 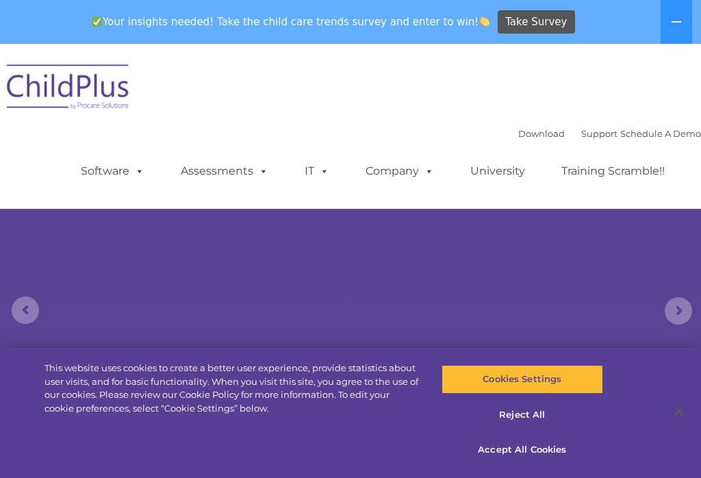 What do you see at coordinates (290, 22) in the screenshot?
I see `span: Your insights needed! Take the child care trends survey and enter to win!` at bounding box center [290, 22].